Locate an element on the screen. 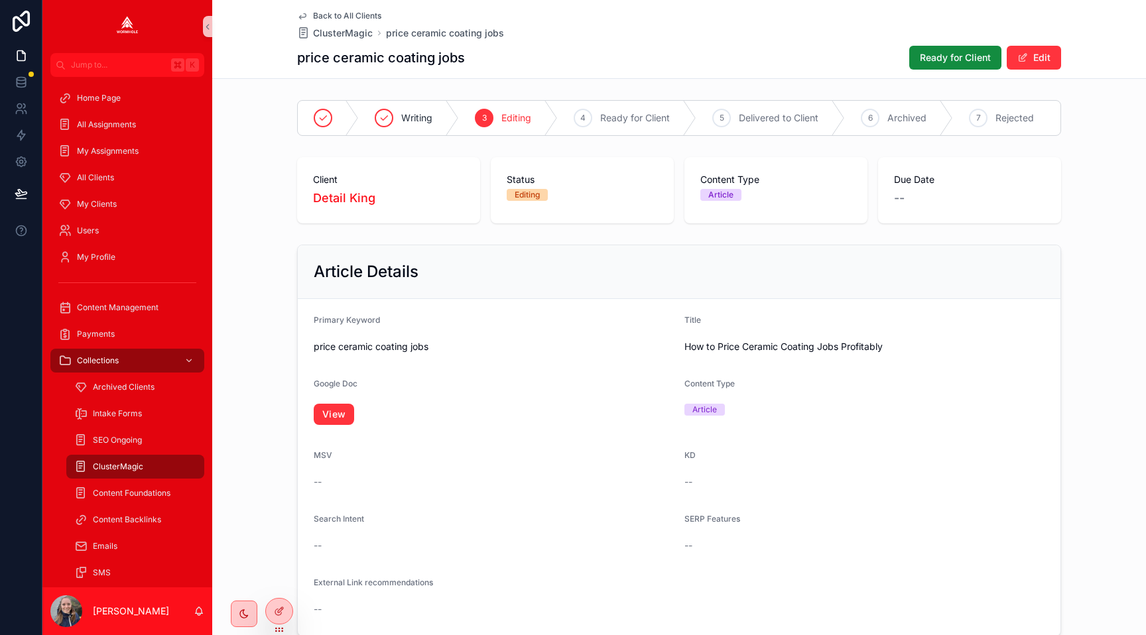  a: My Clients is located at coordinates (127, 204).